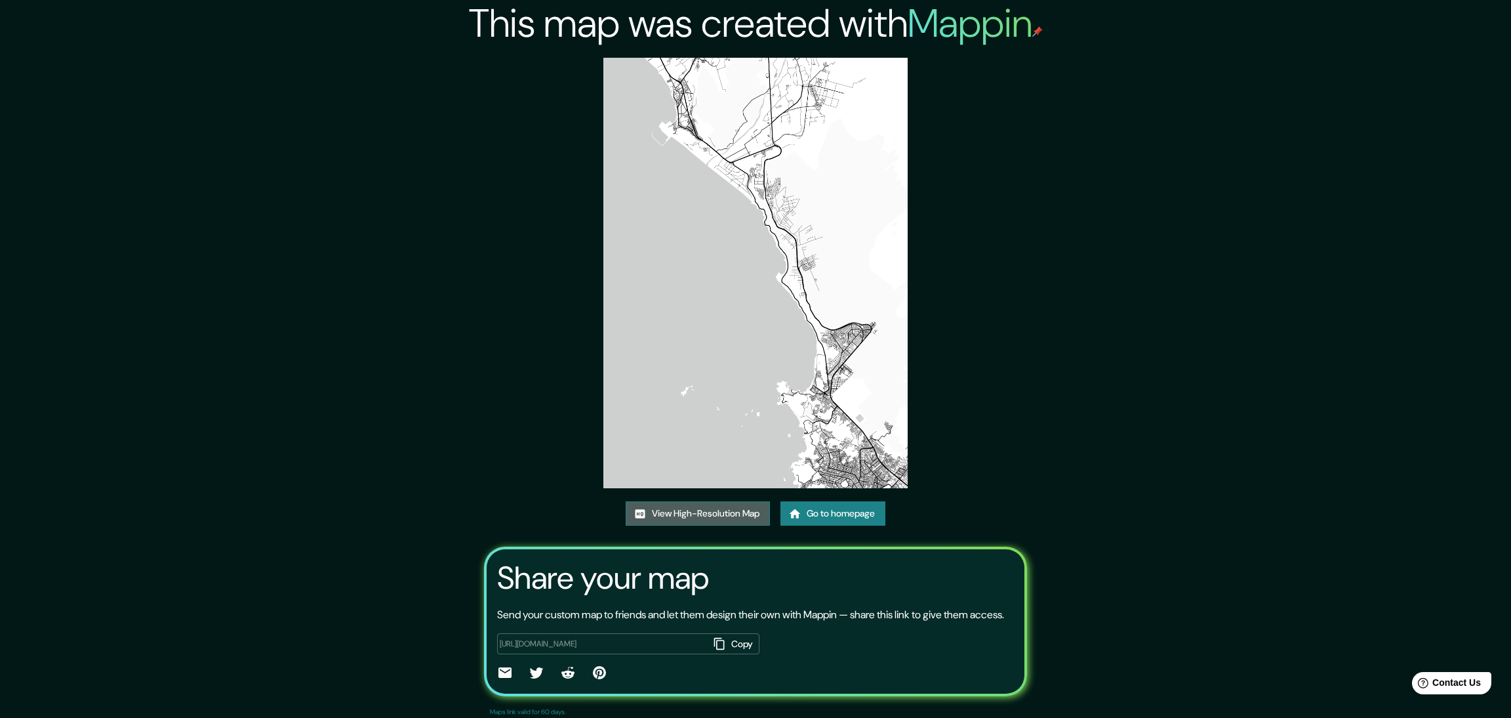  Describe the element at coordinates (756, 273) in the screenshot. I see `img: created-map` at that location.